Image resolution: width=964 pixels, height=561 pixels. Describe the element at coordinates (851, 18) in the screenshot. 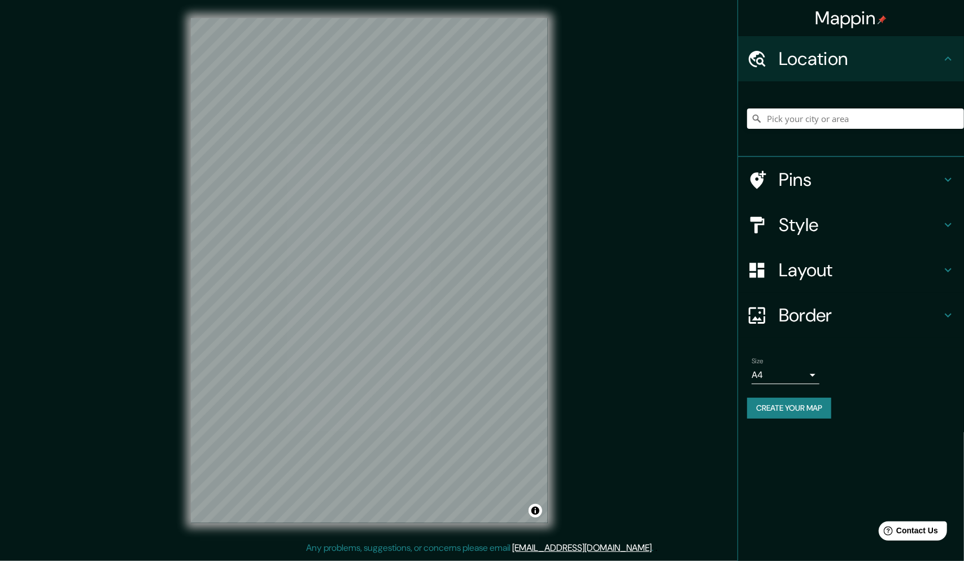

I see `h4: Mappin` at that location.